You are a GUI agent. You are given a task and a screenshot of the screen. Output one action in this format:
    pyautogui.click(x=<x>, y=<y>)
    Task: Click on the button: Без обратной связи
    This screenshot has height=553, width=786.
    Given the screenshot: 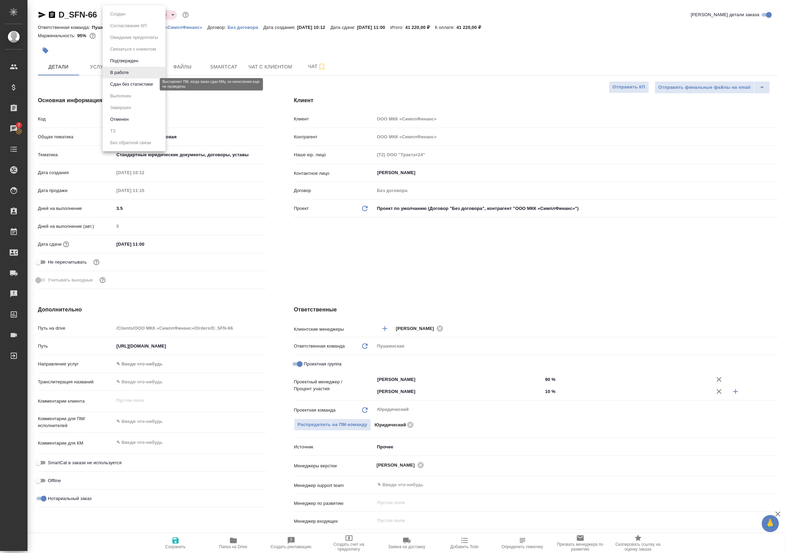 What is the action you would take?
    pyautogui.click(x=130, y=143)
    